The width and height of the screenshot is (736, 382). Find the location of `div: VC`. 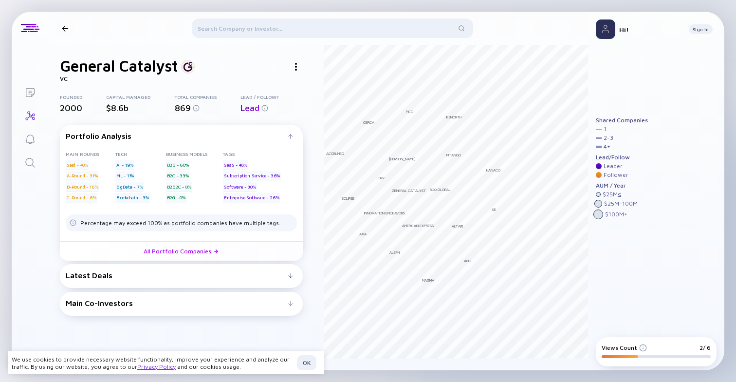

div: VC is located at coordinates (181, 78).